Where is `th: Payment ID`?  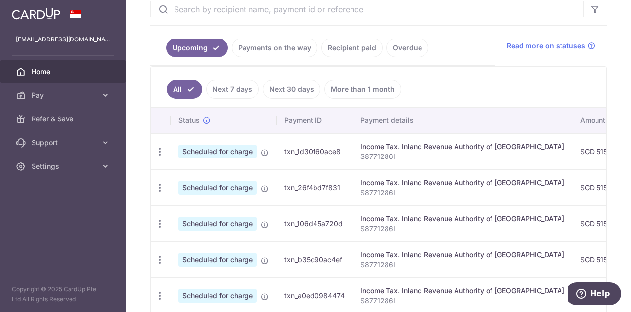
th: Payment ID is located at coordinates (315, 120).